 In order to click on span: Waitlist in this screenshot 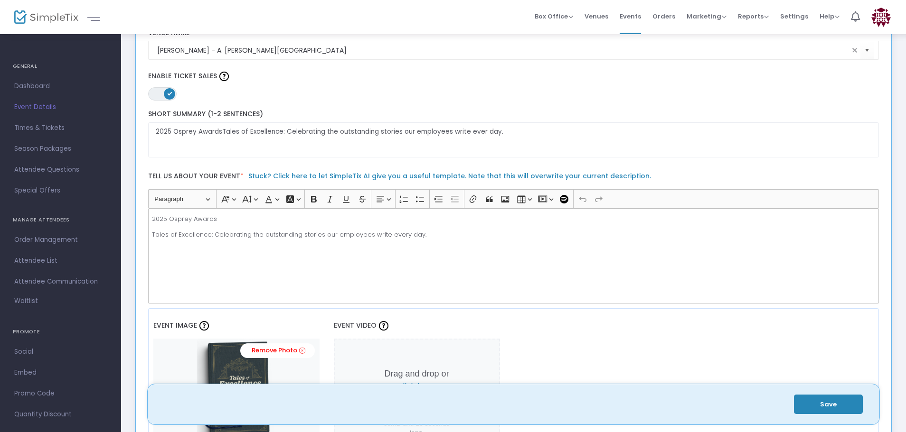, I will do `click(26, 301)`.